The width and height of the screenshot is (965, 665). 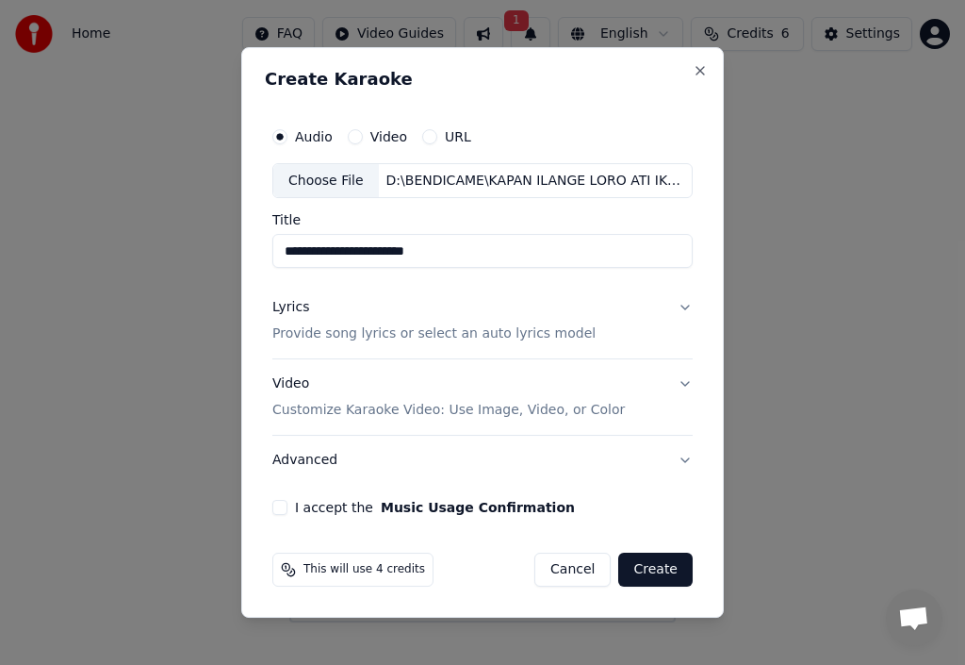 What do you see at coordinates (483, 79) in the screenshot?
I see `h2: Create Karaoke` at bounding box center [483, 79].